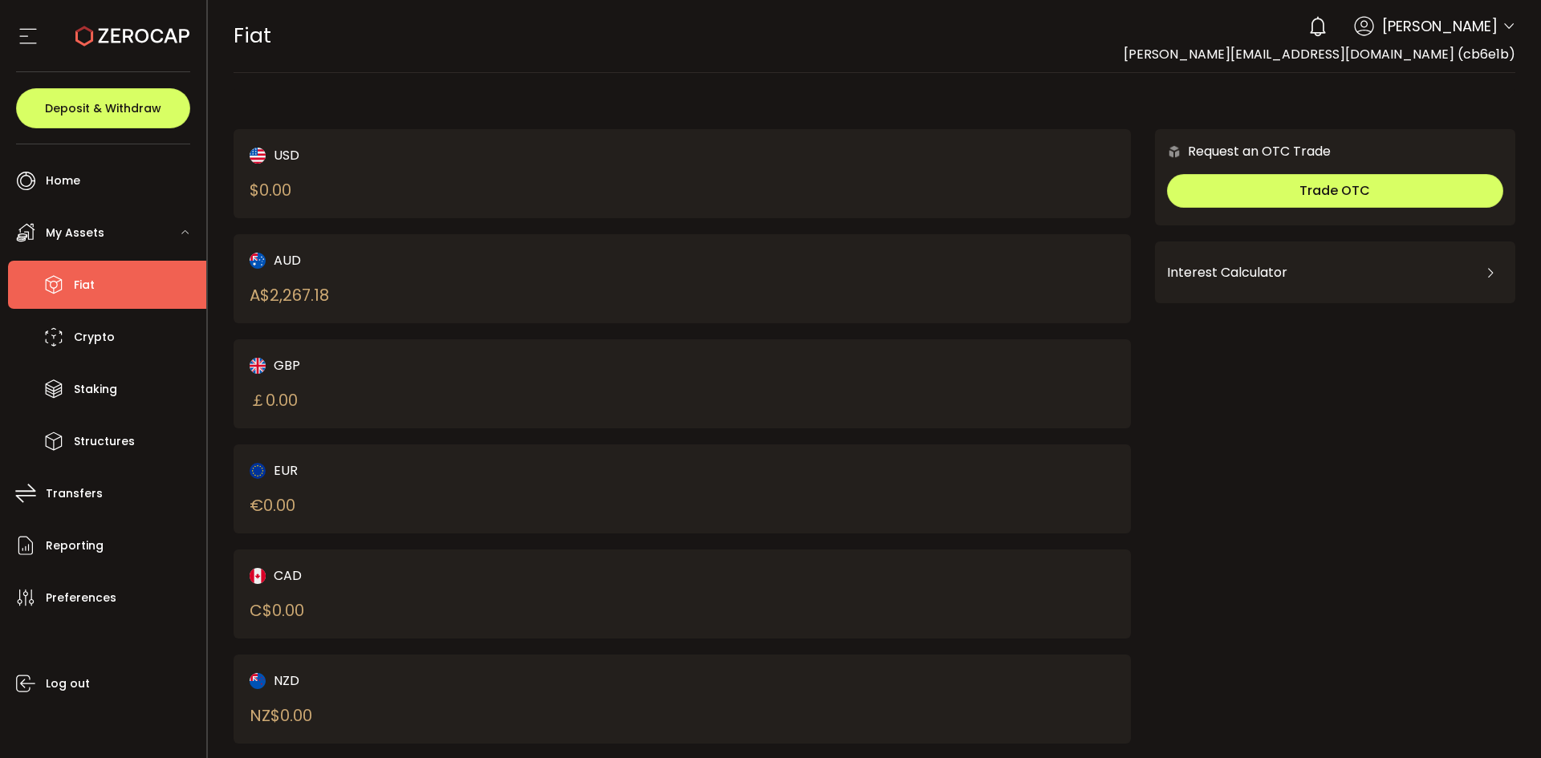 This screenshot has height=758, width=1541. I want to click on span: Reporting, so click(75, 546).